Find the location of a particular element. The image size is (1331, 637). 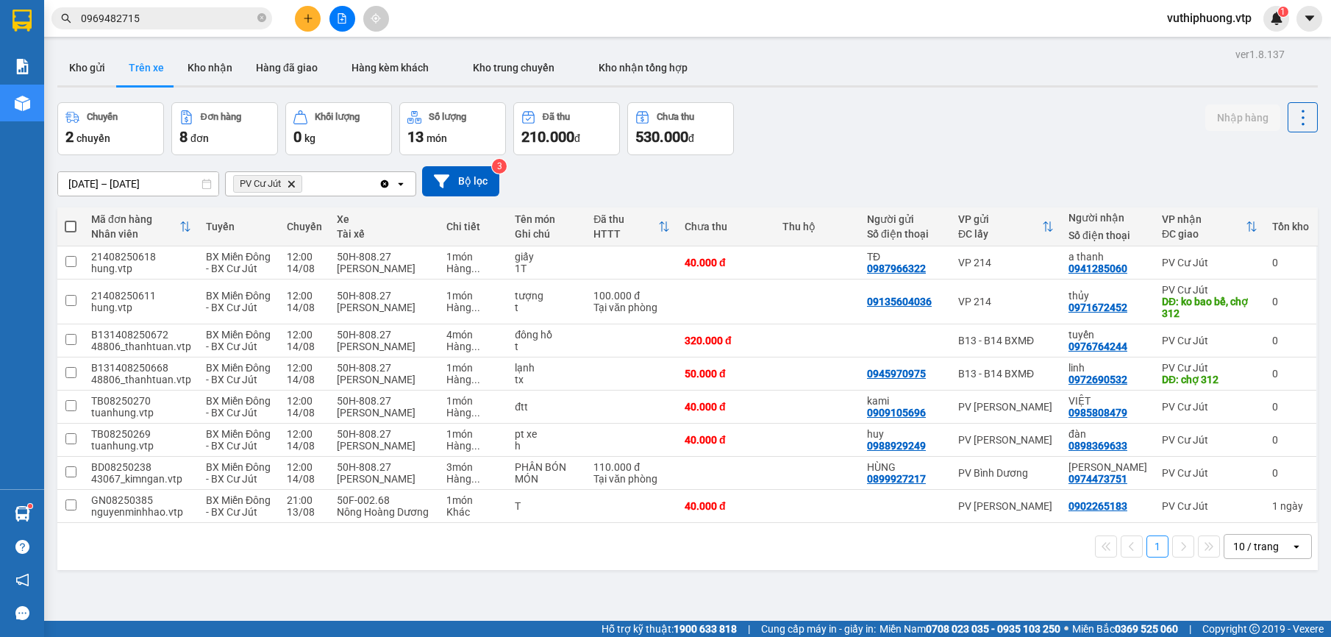

div: 1T is located at coordinates (546, 268).